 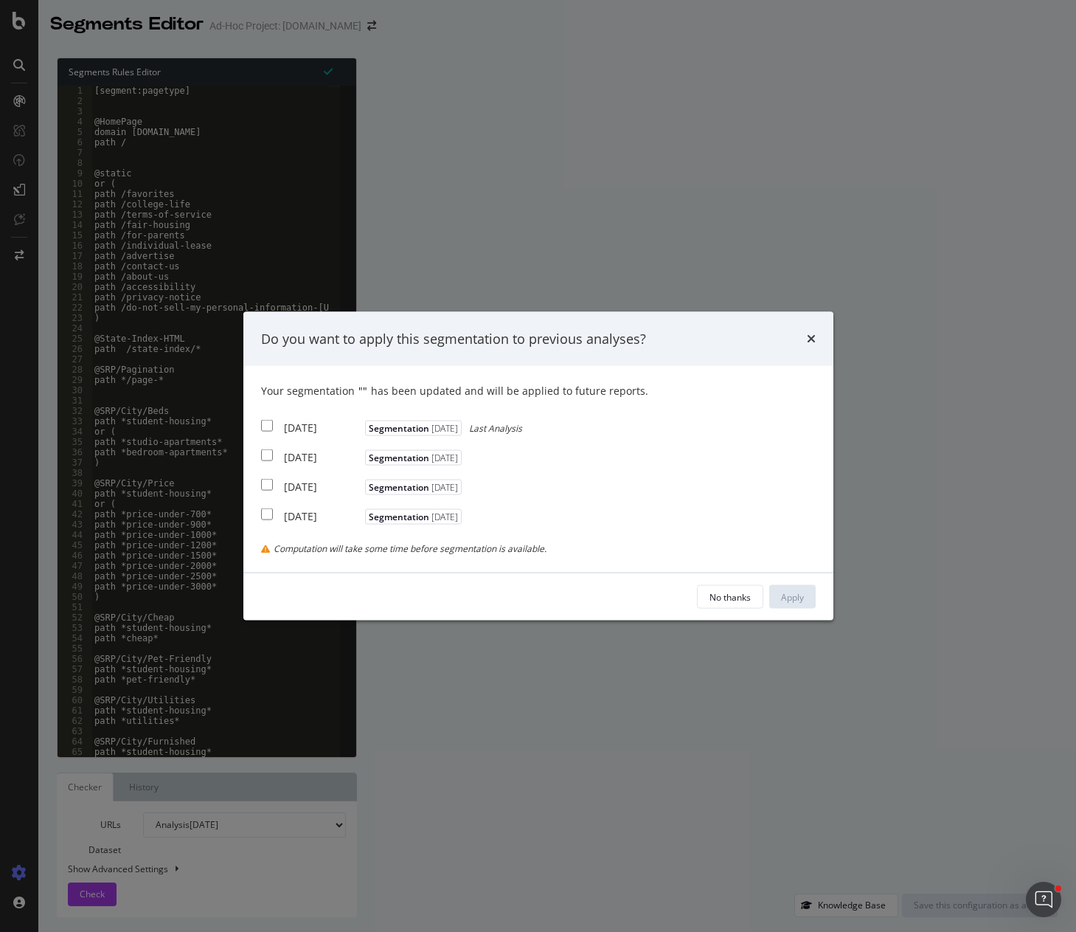 I want to click on div: times, so click(x=811, y=339).